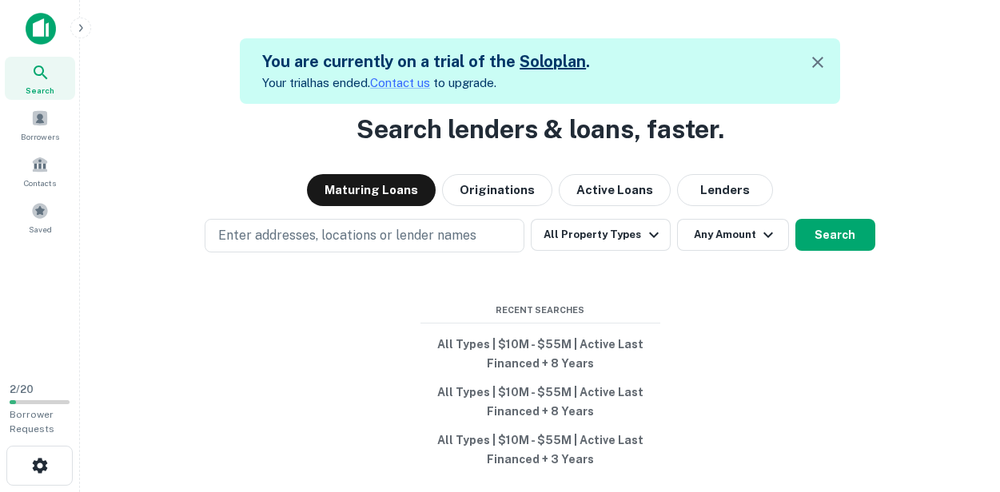 The width and height of the screenshot is (1000, 492). What do you see at coordinates (426, 83) in the screenshot?
I see `p: Your trial has ended. to upgrade.` at bounding box center [426, 83].